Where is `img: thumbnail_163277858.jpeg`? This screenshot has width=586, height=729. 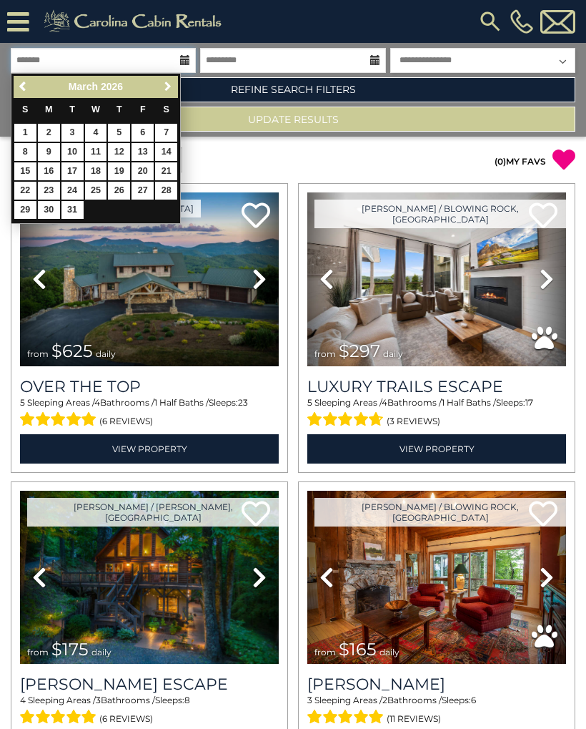
img: thumbnail_163277858.jpeg is located at coordinates (437, 577).